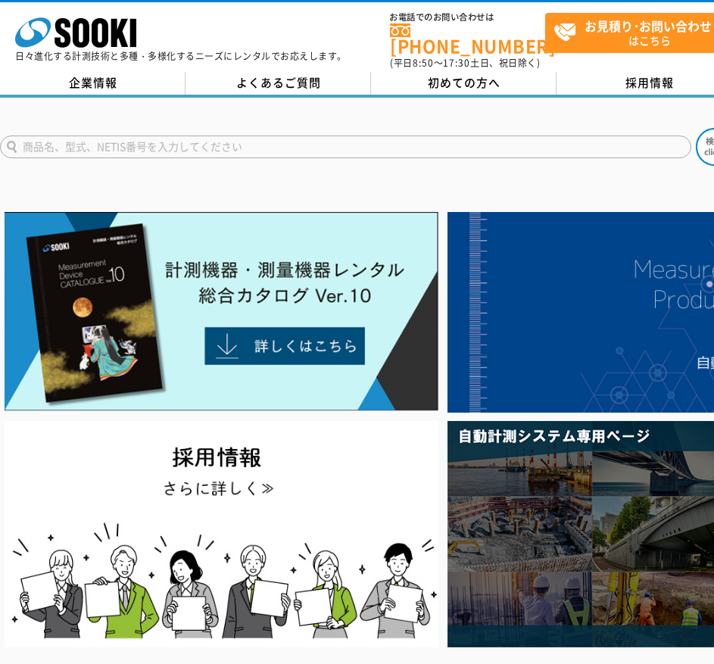 The width and height of the screenshot is (714, 664). I want to click on strong: お見積り･お問い合わせ, so click(648, 26).